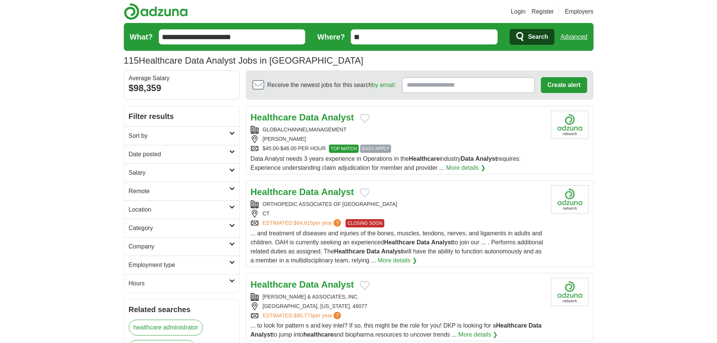 This screenshot has height=343, width=717. I want to click on a: Date posted, so click(182, 154).